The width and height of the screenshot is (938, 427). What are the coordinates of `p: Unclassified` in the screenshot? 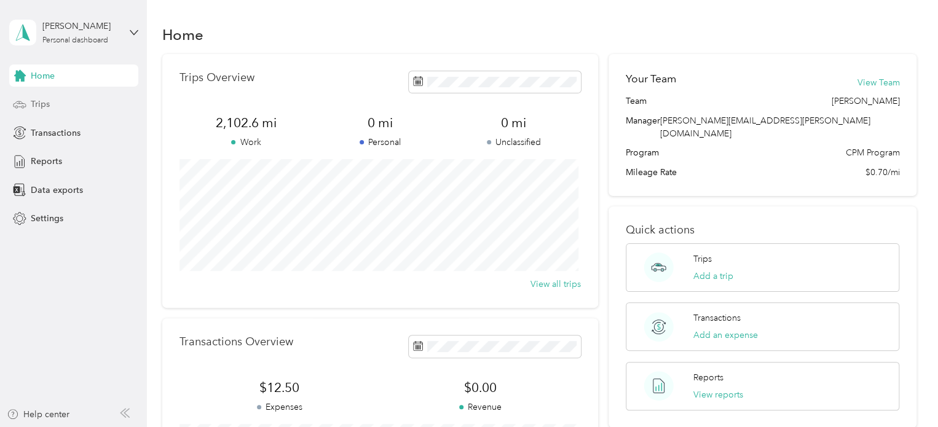 It's located at (514, 142).